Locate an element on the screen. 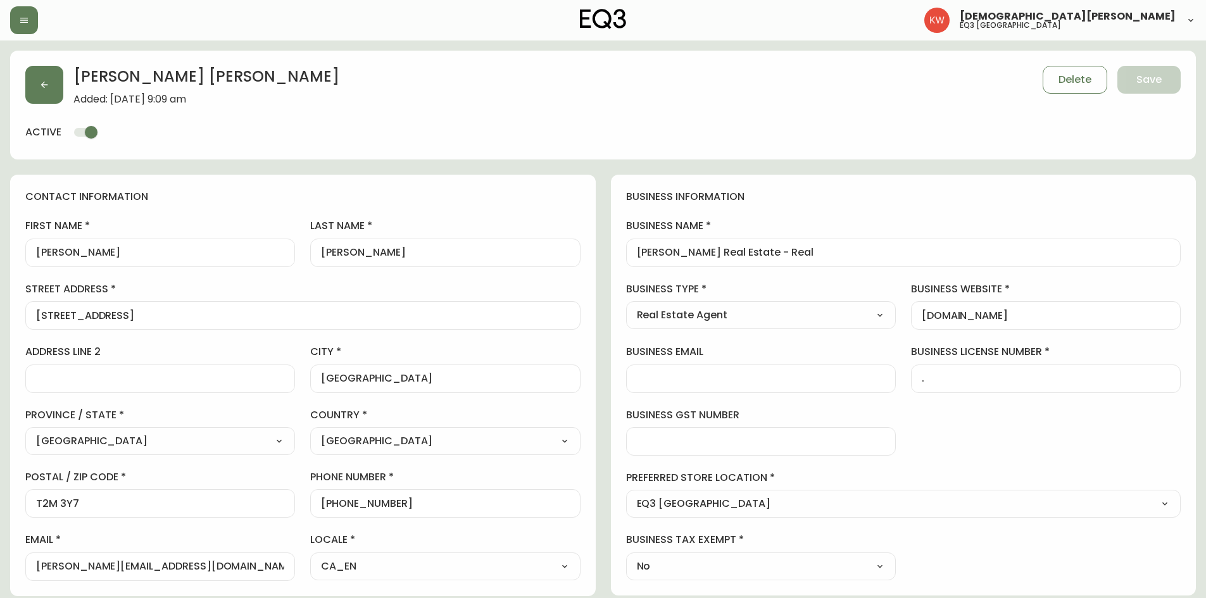 Image resolution: width=1206 pixels, height=598 pixels. label: locale is located at coordinates (445, 540).